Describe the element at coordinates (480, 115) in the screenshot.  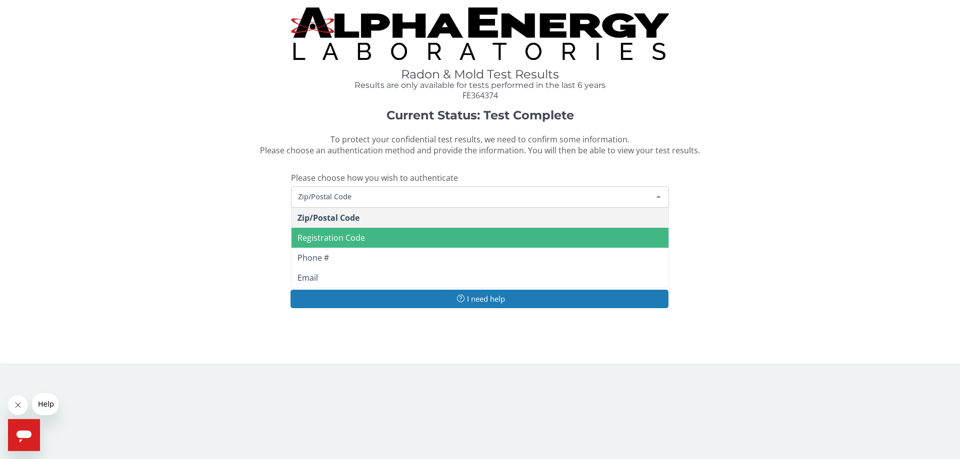
I see `strong: Current Status: Test Complete` at that location.